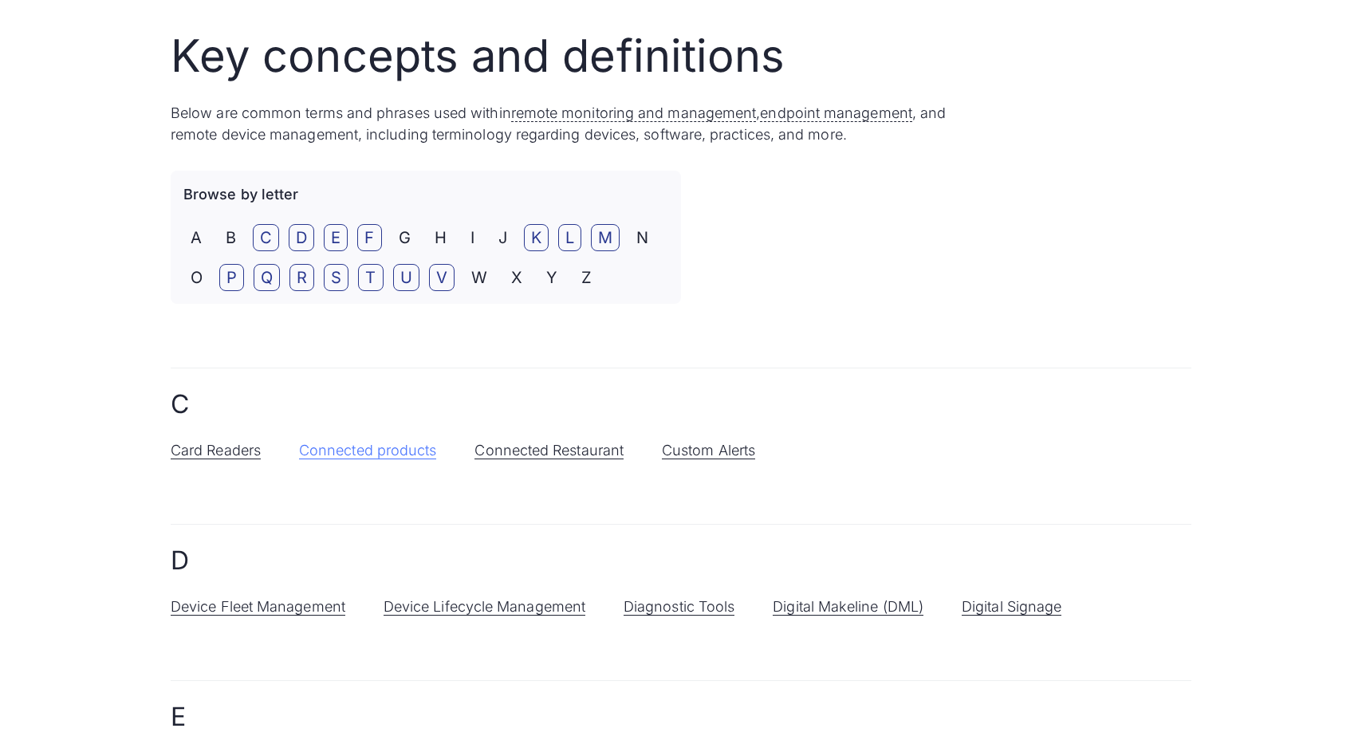  Describe the element at coordinates (642, 238) in the screenshot. I see `span: N` at that location.